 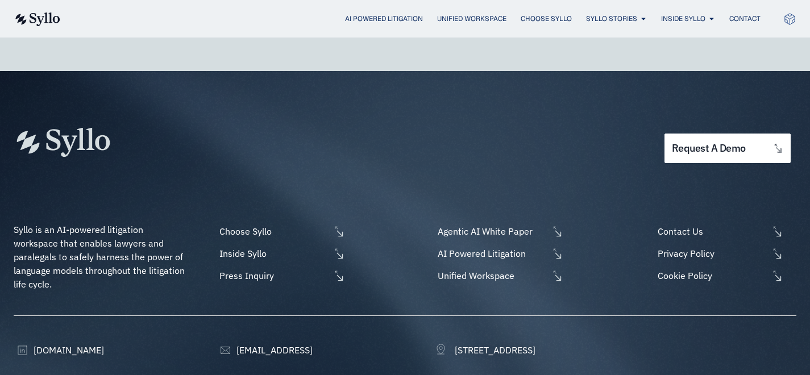 What do you see at coordinates (37, 19) in the screenshot?
I see `img: syllo` at bounding box center [37, 19].